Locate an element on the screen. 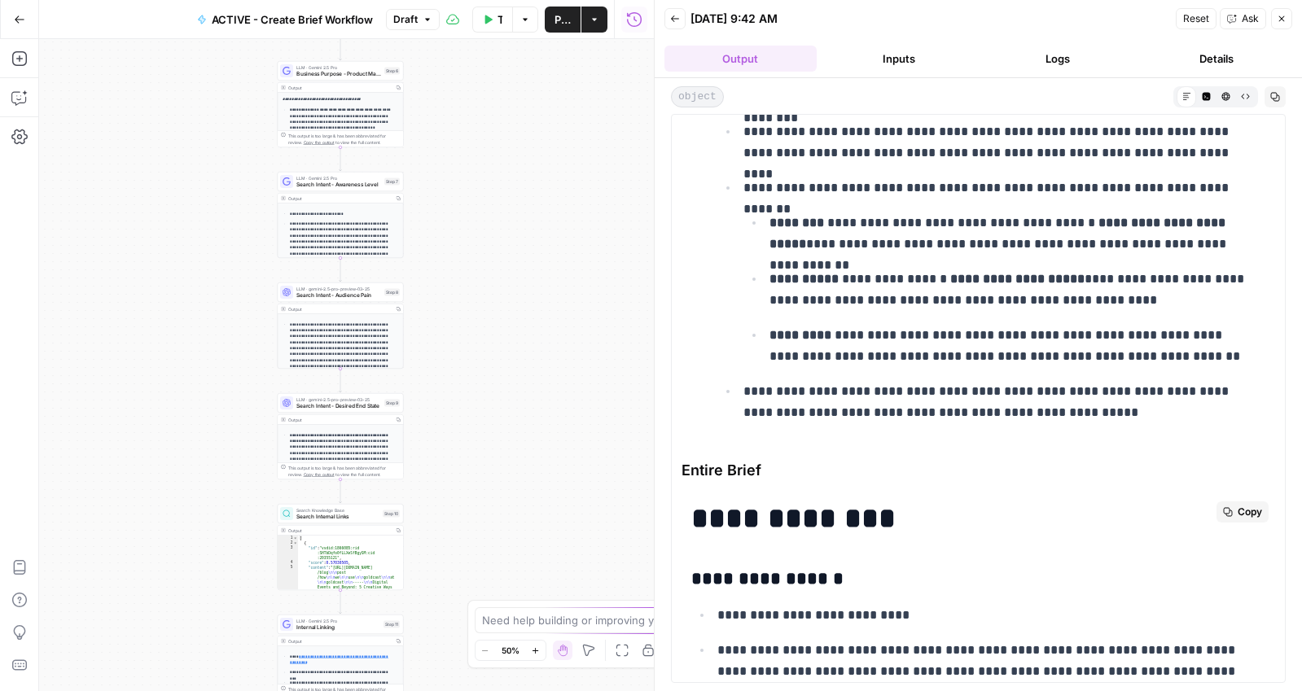 This screenshot has width=1302, height=691. g: Edge from step_5 to step_6 is located at coordinates (340, 48).